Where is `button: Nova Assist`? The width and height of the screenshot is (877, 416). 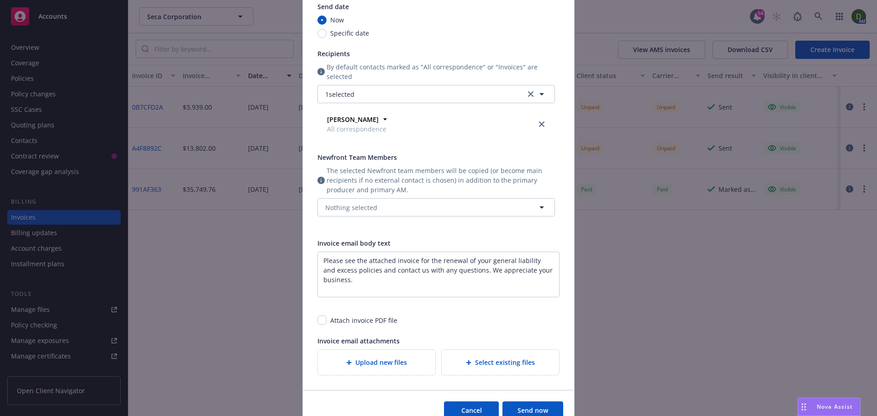
button: Nova Assist is located at coordinates (829, 407).